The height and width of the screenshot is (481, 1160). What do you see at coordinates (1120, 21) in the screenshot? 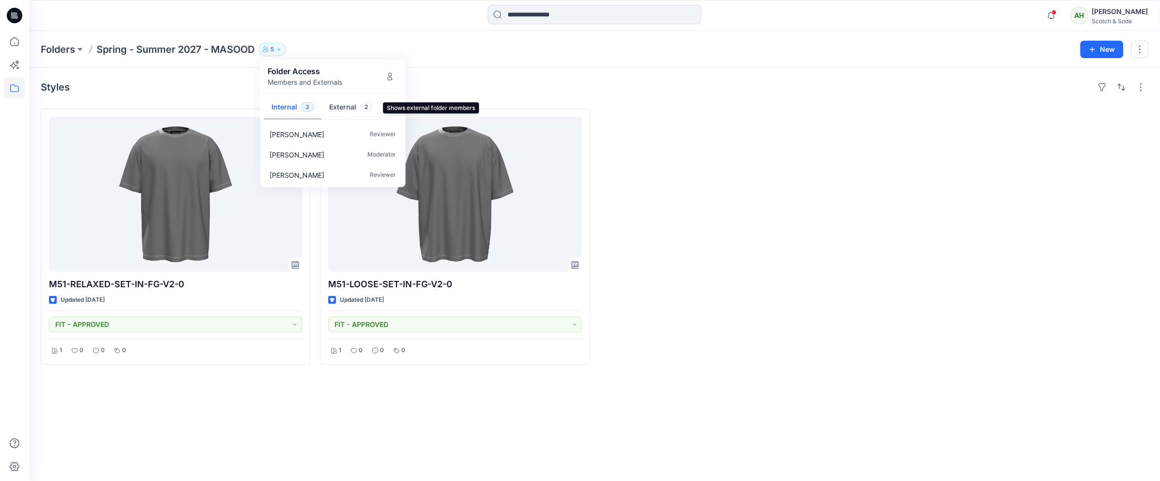
I see `div: Scotch & Soda` at bounding box center [1120, 21].